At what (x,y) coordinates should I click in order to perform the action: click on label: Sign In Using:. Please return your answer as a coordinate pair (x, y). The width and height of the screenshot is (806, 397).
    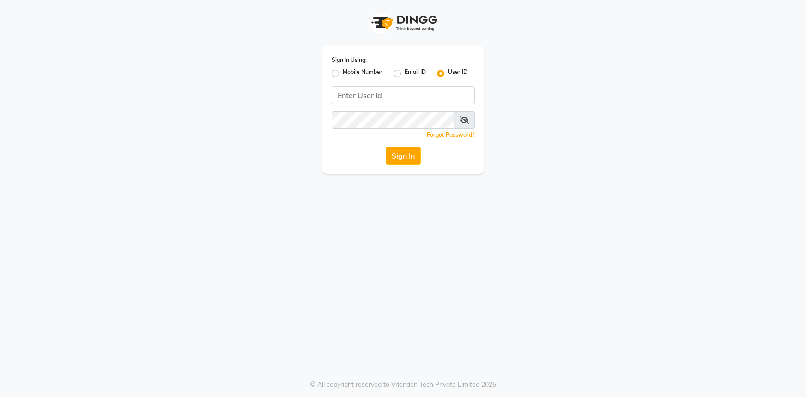
    Looking at the image, I should click on (349, 60).